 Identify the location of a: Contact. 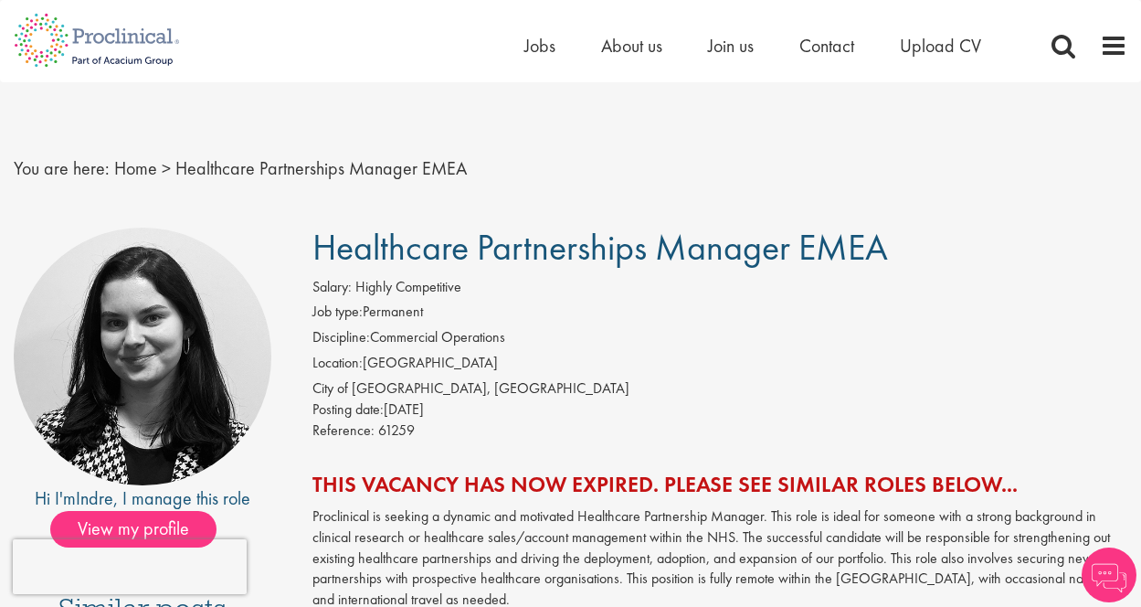
(827, 46).